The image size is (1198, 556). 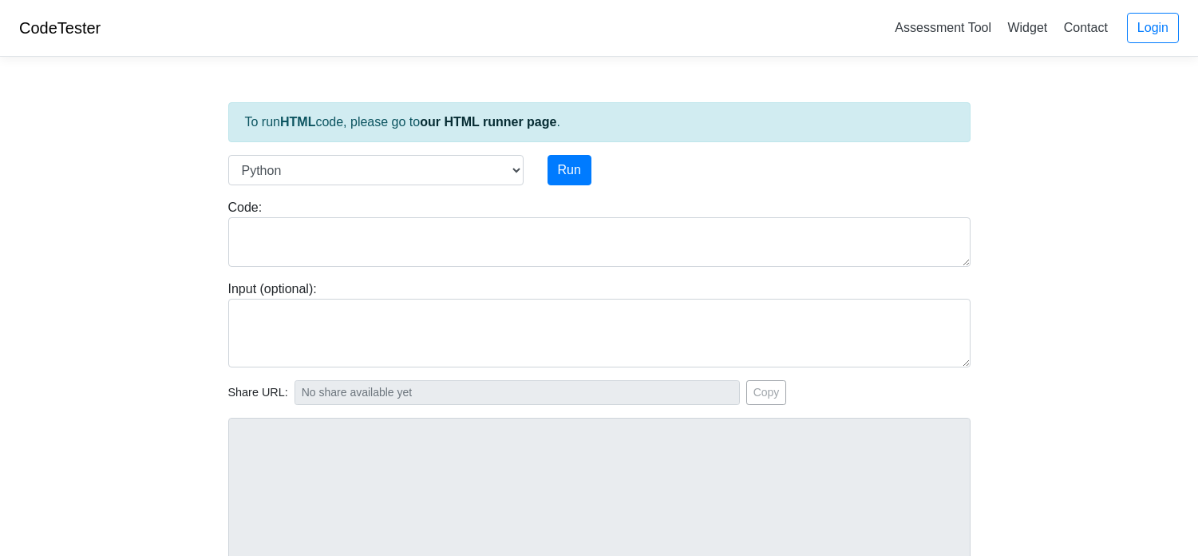 What do you see at coordinates (1027, 27) in the screenshot?
I see `a: Widget` at bounding box center [1027, 27].